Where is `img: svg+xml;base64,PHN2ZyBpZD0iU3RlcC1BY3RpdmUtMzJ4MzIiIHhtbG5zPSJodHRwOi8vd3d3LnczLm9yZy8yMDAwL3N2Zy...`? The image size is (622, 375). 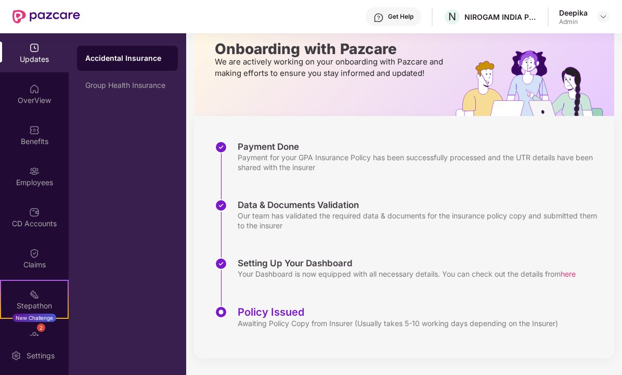 img: svg+xml;base64,PHN2ZyBpZD0iU3RlcC1BY3RpdmUtMzJ4MzIiIHhtbG5zPSJodHRwOi8vd3d3LnczLm9yZy8yMDAwL3N2Zy... is located at coordinates (221, 312).